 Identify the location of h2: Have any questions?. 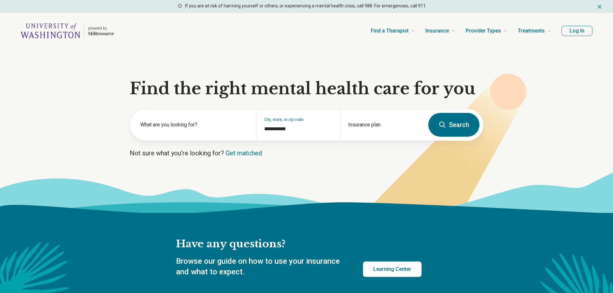
(299, 244).